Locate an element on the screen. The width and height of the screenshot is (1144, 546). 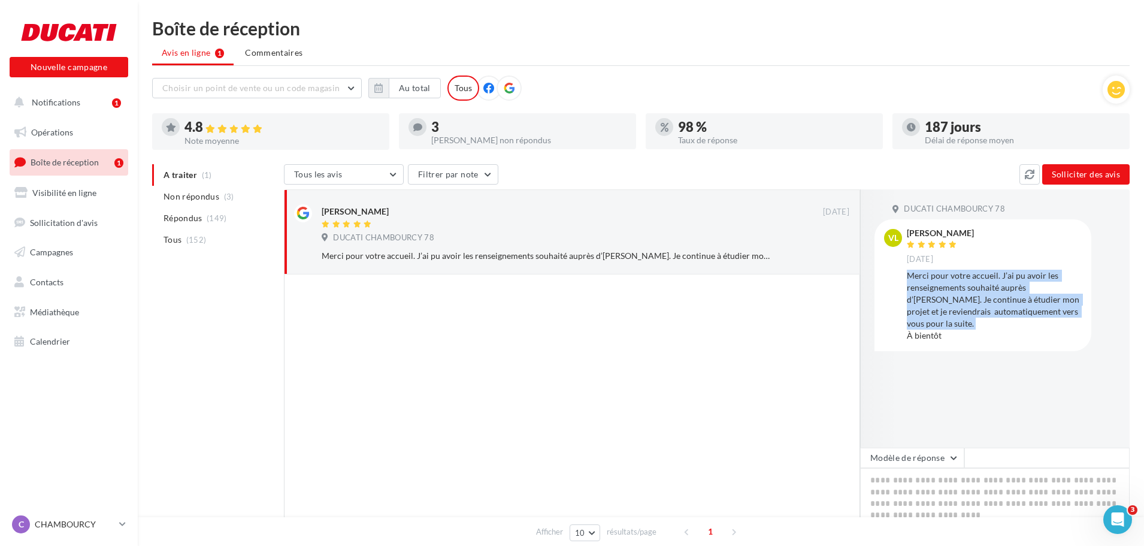
a: C CHAMBOURCY is located at coordinates (69, 524).